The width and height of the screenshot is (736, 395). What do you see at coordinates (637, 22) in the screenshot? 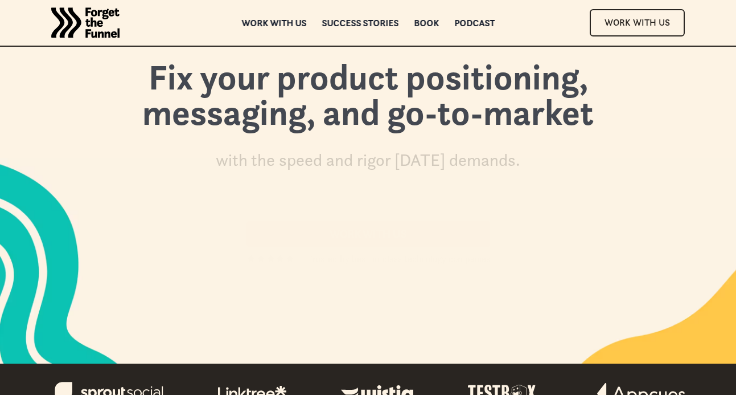
I see `a: Work With Us` at bounding box center [637, 22].